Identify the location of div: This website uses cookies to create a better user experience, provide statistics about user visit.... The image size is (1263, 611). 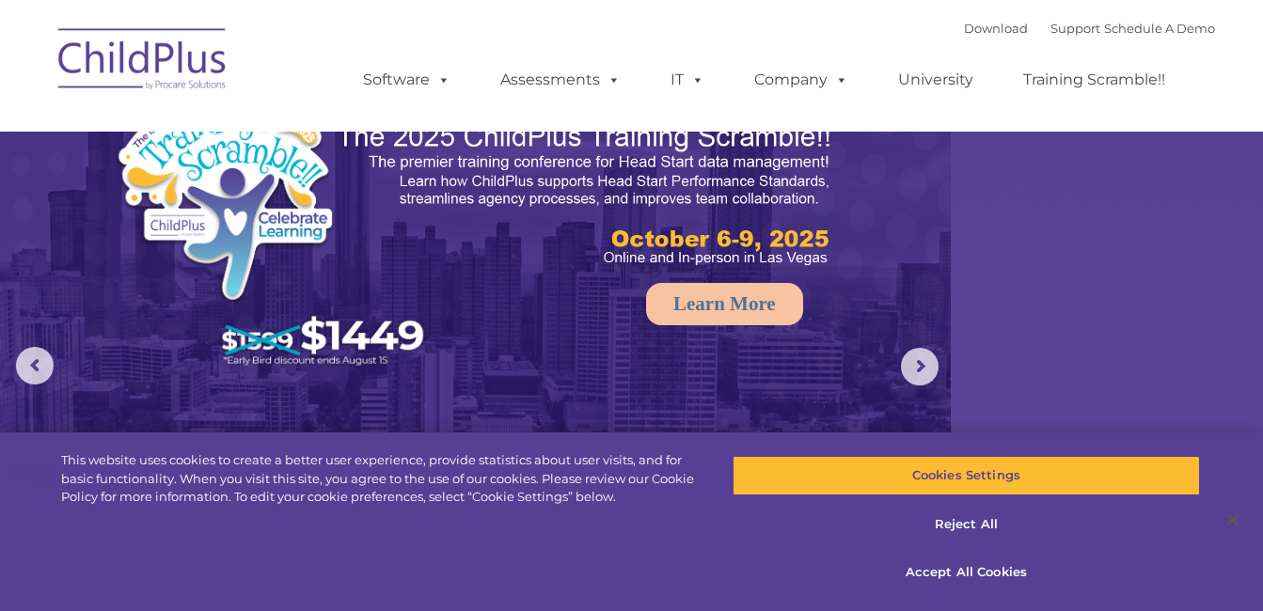
(378, 479).